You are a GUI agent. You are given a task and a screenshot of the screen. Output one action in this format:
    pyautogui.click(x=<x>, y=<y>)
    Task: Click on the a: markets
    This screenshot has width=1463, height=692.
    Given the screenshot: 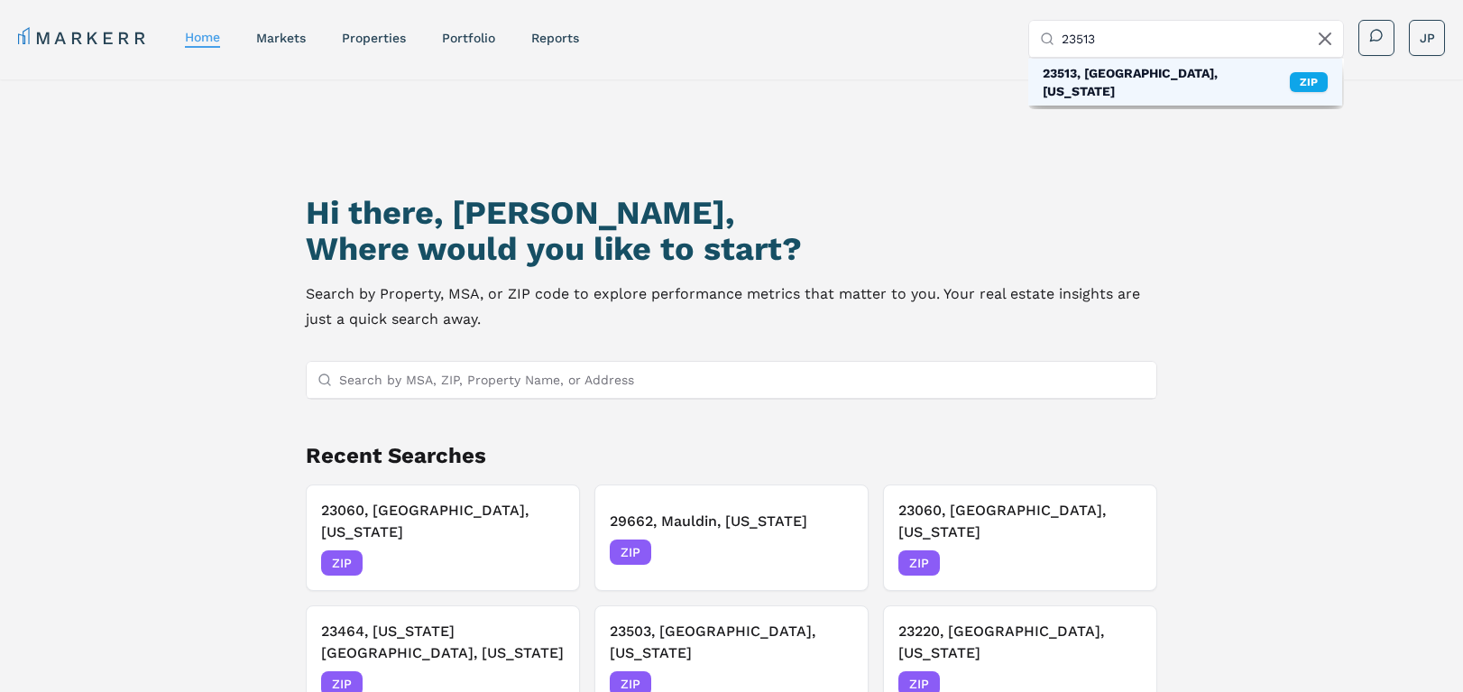 What is the action you would take?
    pyautogui.click(x=281, y=38)
    